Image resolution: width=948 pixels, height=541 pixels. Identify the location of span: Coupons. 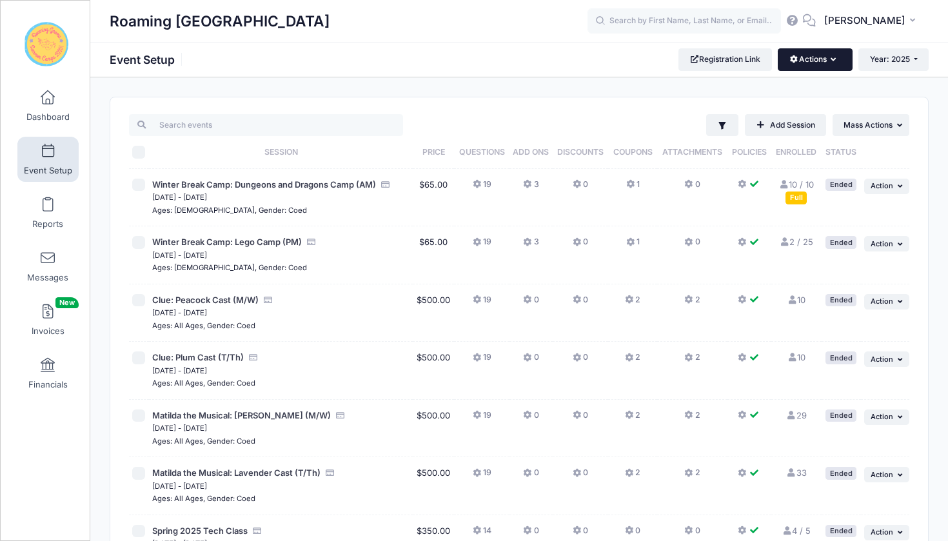
(632, 151).